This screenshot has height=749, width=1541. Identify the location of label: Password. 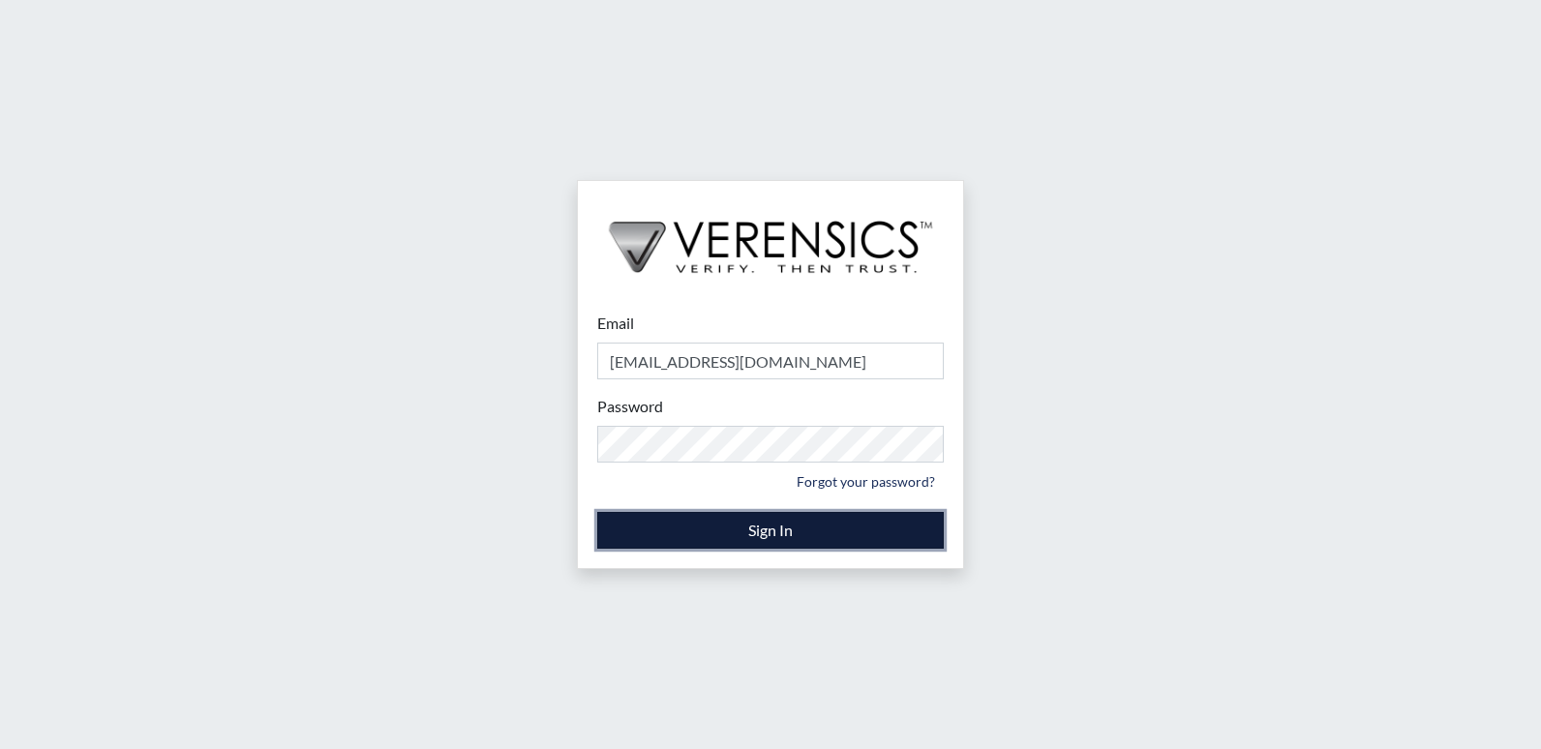
(630, 407).